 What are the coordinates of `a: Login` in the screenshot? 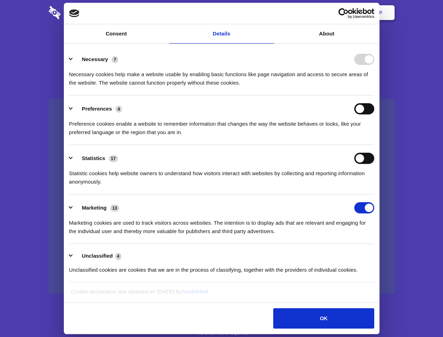 It's located at (333, 13).